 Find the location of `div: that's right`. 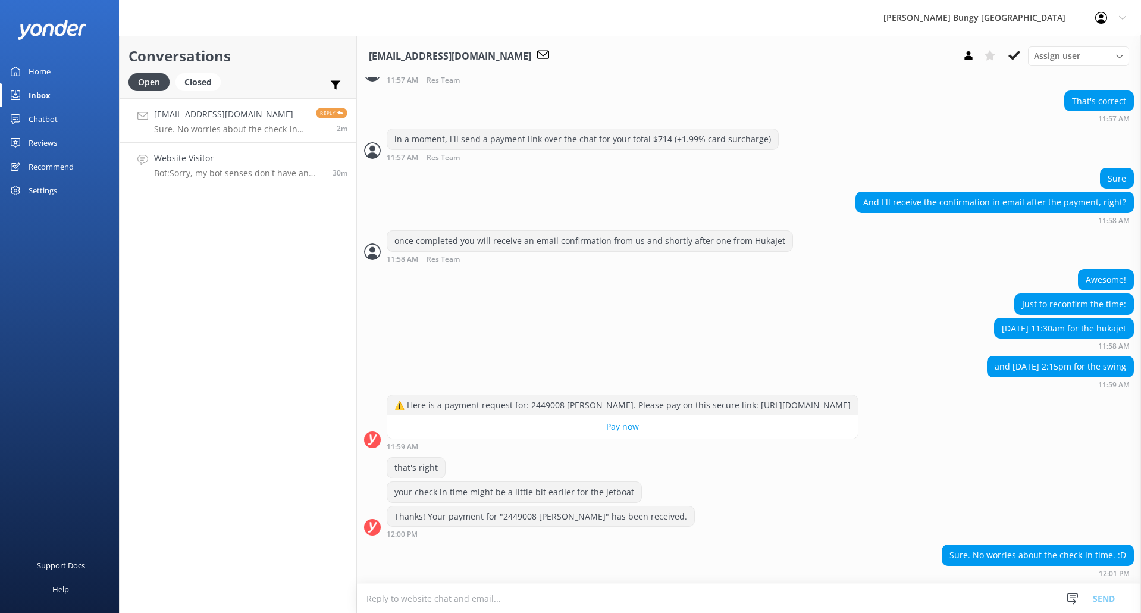

div: that's right is located at coordinates (416, 468).